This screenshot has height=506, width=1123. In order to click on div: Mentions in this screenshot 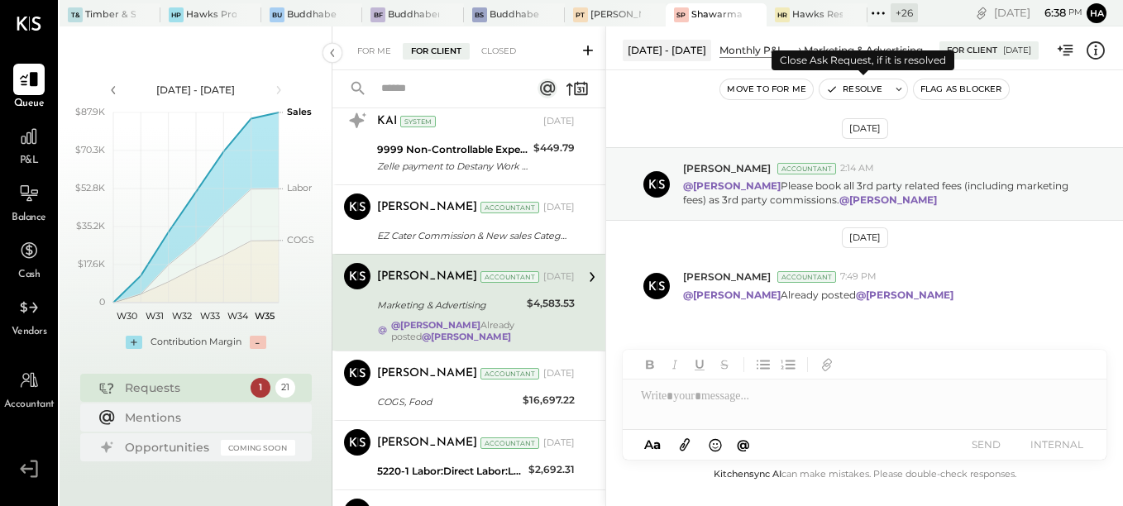, I will do `click(206, 418)`.